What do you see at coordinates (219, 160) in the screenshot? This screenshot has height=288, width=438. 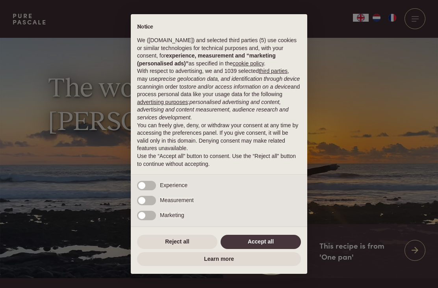 I see `p: Use the “Accept all” button to consent. Use the “Reject all” button to continue without accepting.` at bounding box center [219, 160].